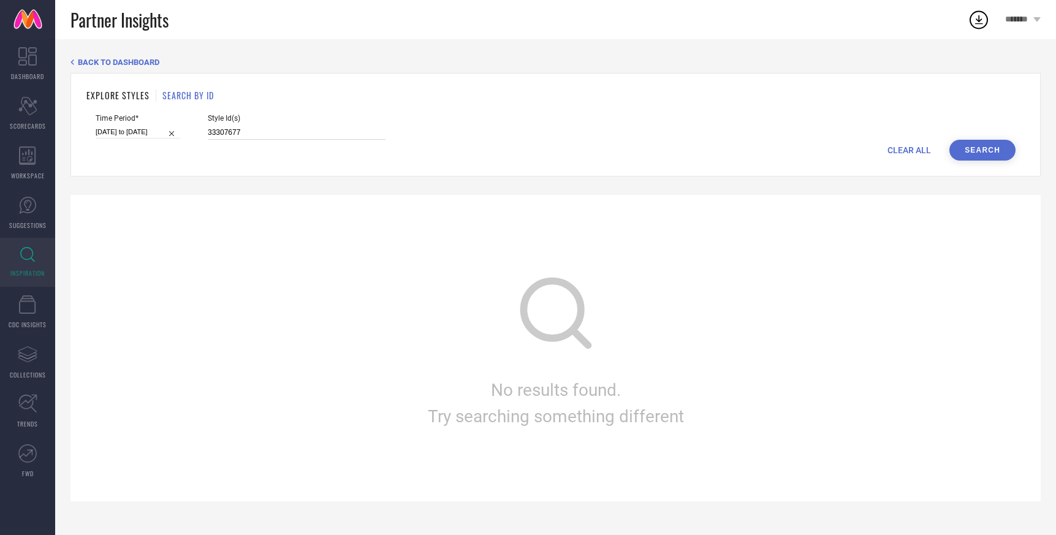 The image size is (1056, 535). I want to click on span: FWD, so click(28, 473).